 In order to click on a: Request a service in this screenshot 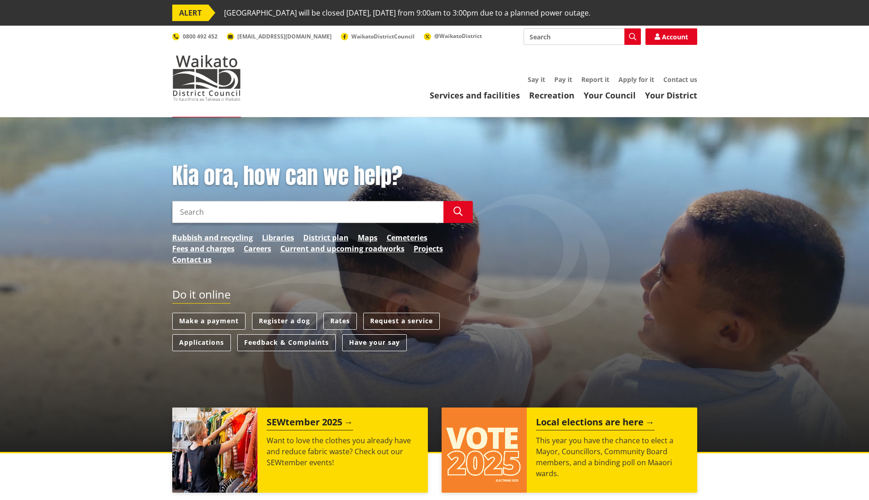, I will do `click(401, 321)`.